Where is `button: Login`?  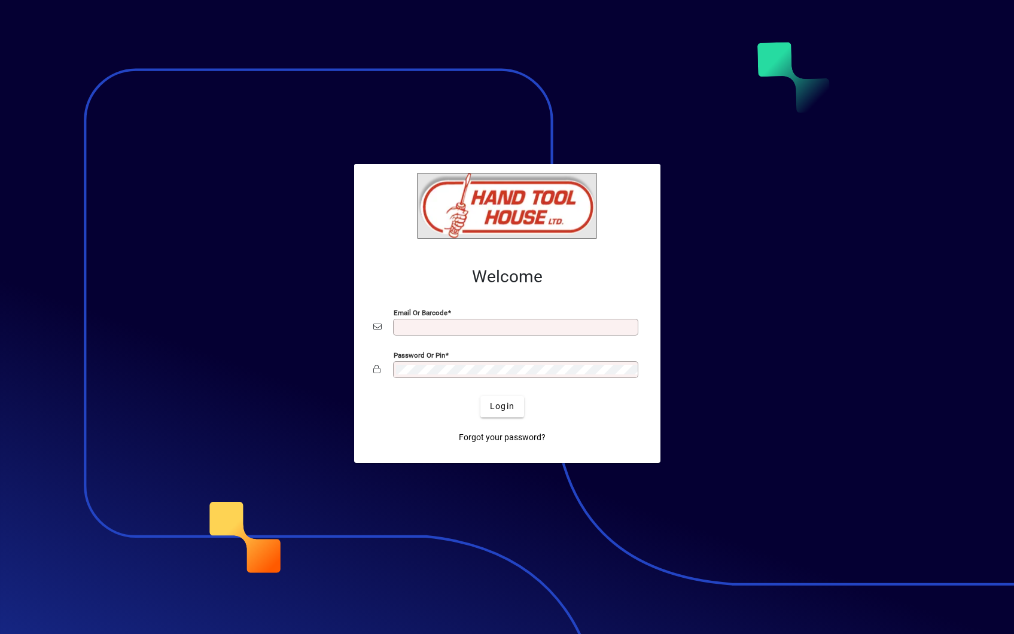 button: Login is located at coordinates (502, 407).